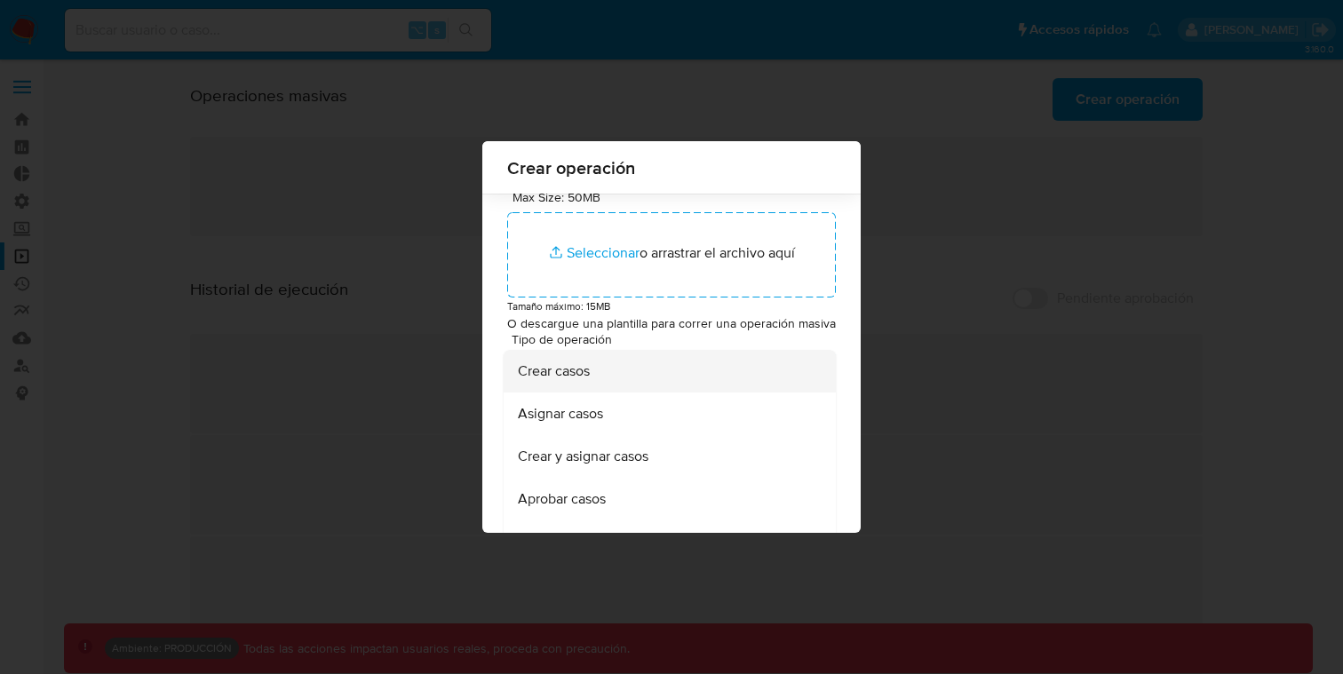 The height and width of the screenshot is (674, 1343). I want to click on span: Aprobar casos, so click(561, 499).